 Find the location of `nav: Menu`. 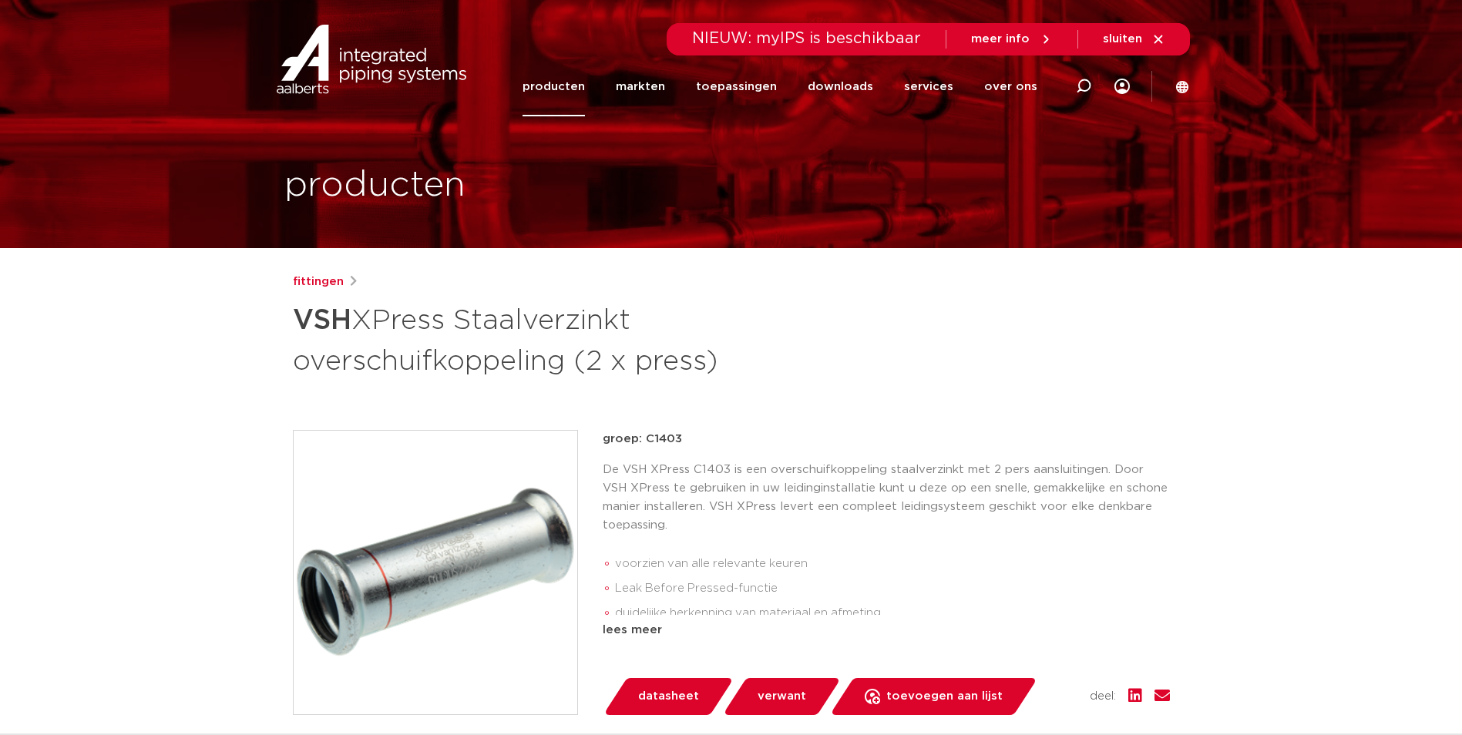

nav: Menu is located at coordinates (780, 86).